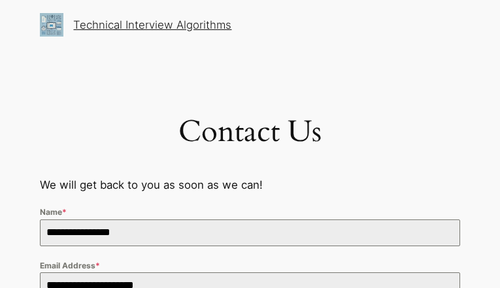 The height and width of the screenshot is (288, 500). I want to click on label: Email Address, so click(250, 266).